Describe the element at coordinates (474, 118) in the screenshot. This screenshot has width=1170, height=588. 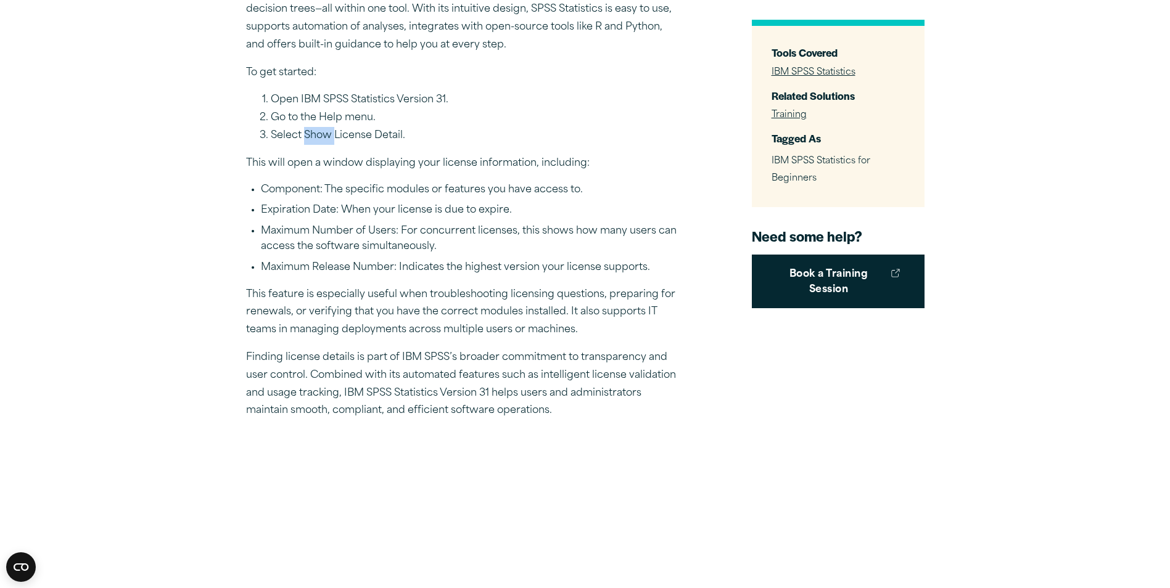
I see `li: Go to the Help menu.` at that location.